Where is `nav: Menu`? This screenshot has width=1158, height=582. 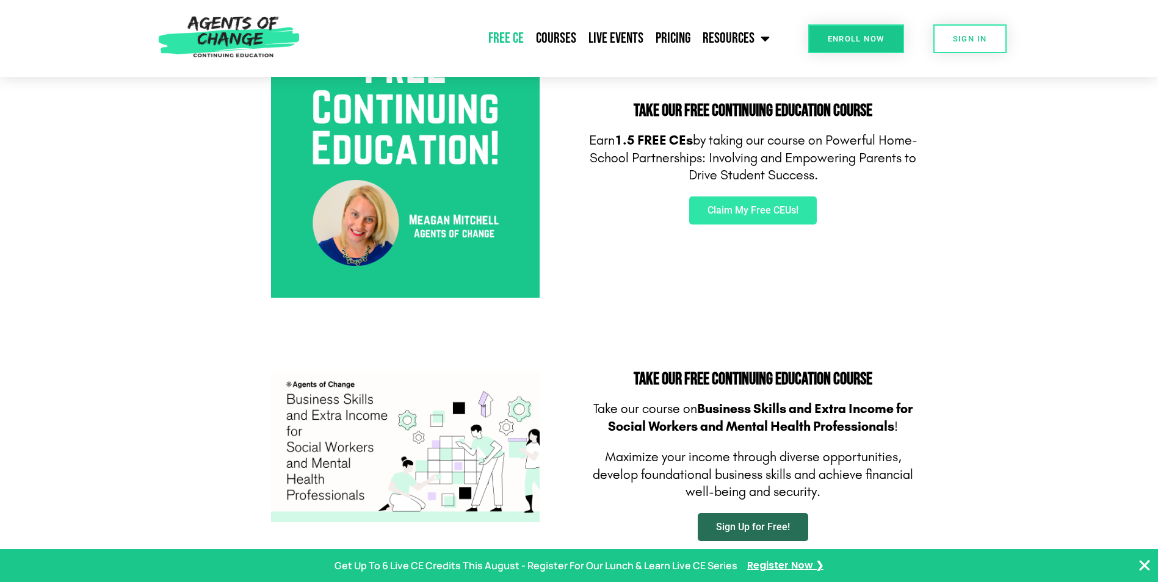 nav: Menu is located at coordinates (541, 38).